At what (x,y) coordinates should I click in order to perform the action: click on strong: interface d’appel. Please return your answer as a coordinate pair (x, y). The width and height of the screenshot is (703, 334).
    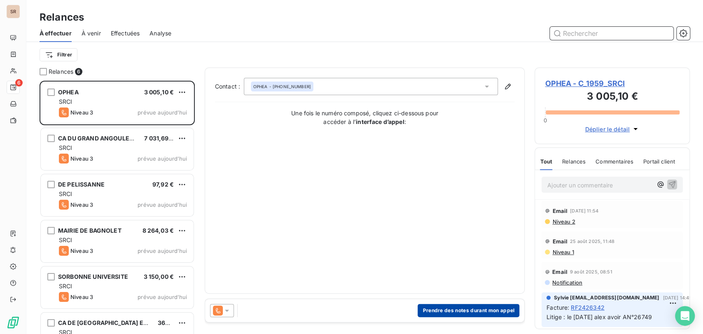
    Looking at the image, I should click on (380, 121).